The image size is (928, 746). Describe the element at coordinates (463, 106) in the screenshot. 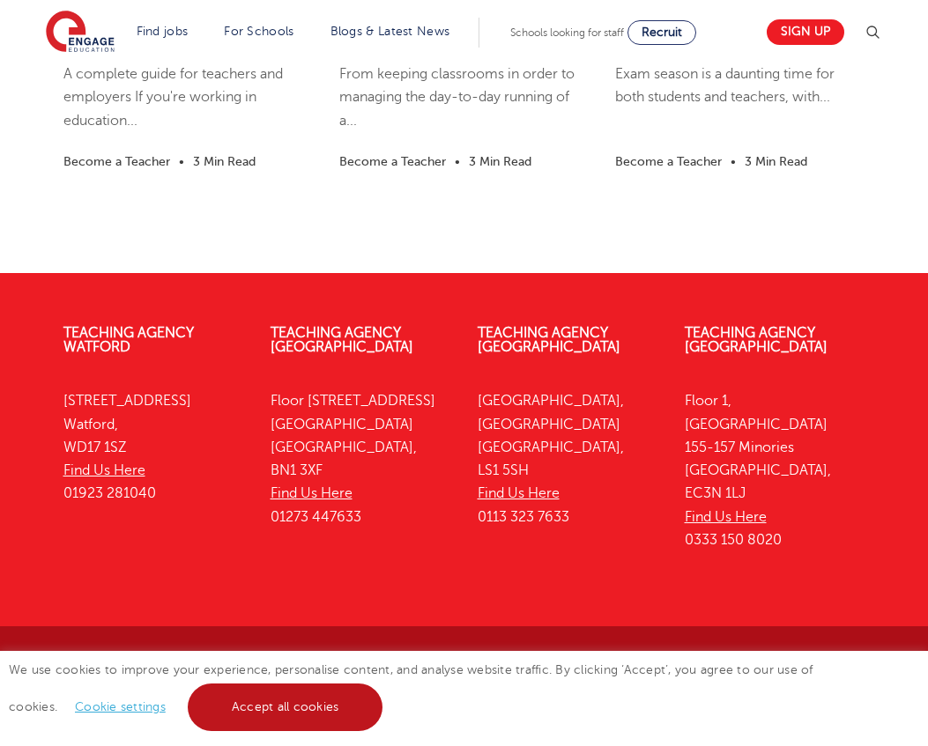

I see `p: From keeping classrooms in order to managing the day-to-day running of a...` at that location.